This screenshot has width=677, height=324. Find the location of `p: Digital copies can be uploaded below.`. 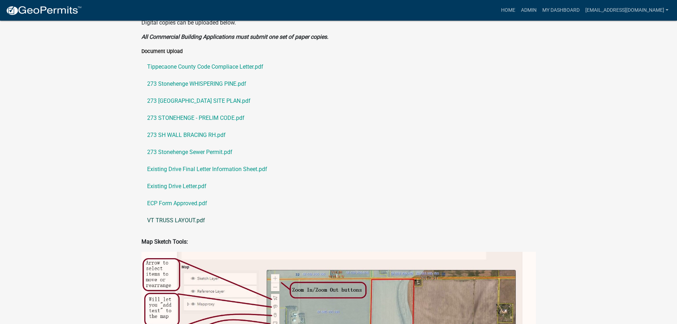

p: Digital copies can be uploaded below. is located at coordinates (339, 23).